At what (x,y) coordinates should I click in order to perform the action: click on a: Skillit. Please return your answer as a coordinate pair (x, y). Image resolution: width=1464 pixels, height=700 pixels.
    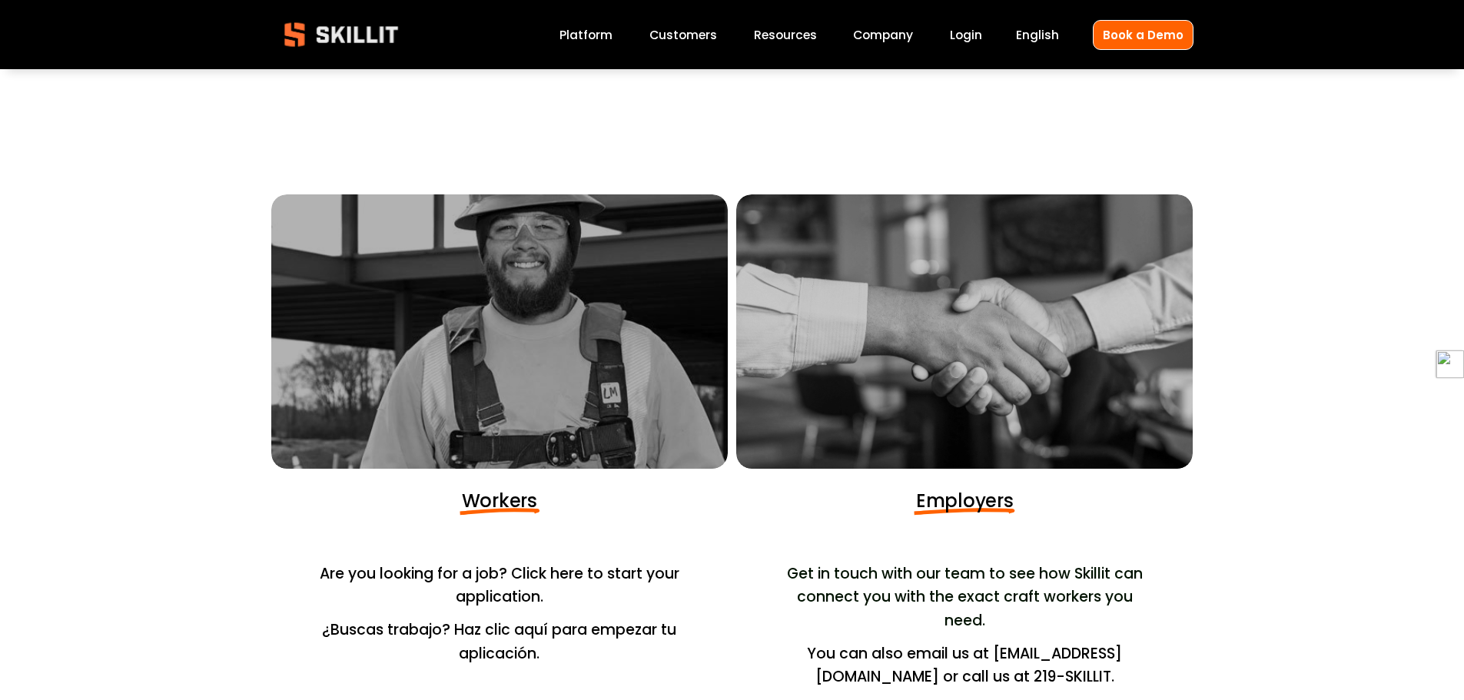
    Looking at the image, I should click on (341, 35).